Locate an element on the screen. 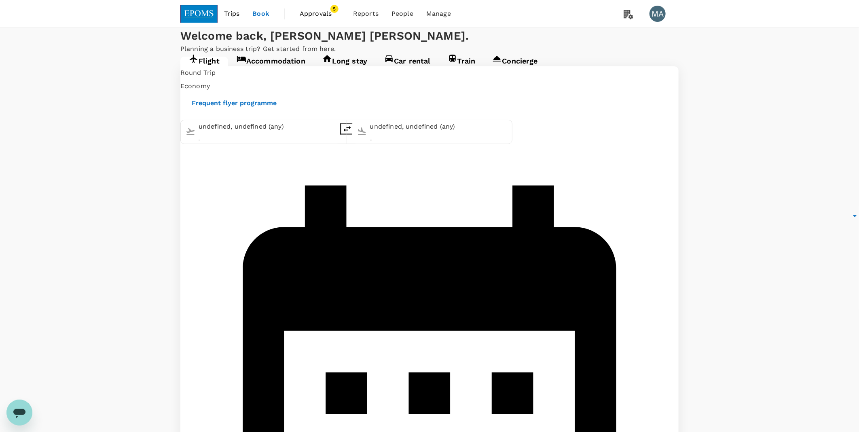 This screenshot has width=859, height=432. a: Concierge is located at coordinates (515, 64).